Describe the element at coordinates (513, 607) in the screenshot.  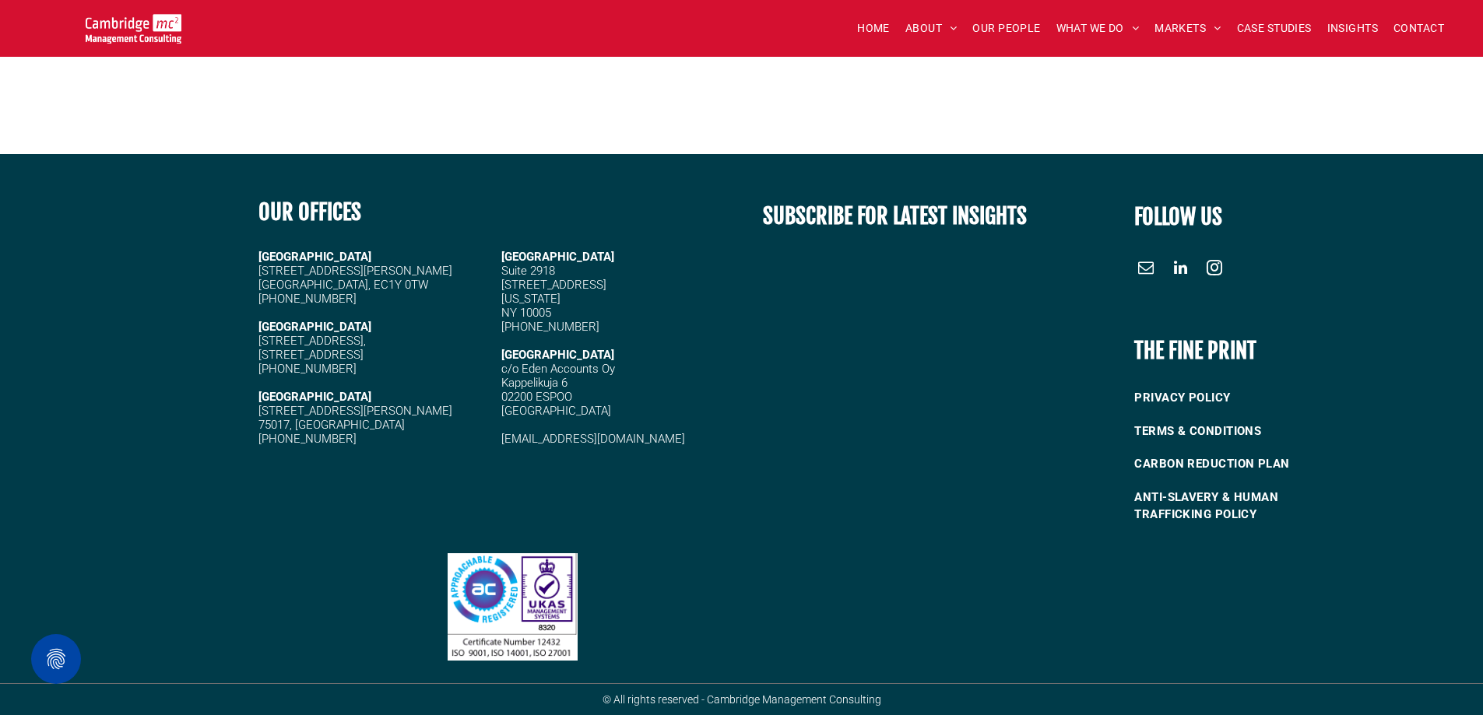
I see `img: Logos for Approachable Registered and UKAS Management Systems. The UKAS logo includes a tick, a c...` at that location.